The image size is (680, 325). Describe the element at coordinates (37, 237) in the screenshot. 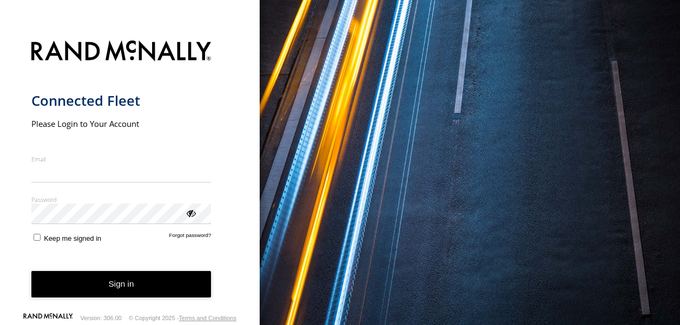

I see `input: Keep me signed in` at that location.